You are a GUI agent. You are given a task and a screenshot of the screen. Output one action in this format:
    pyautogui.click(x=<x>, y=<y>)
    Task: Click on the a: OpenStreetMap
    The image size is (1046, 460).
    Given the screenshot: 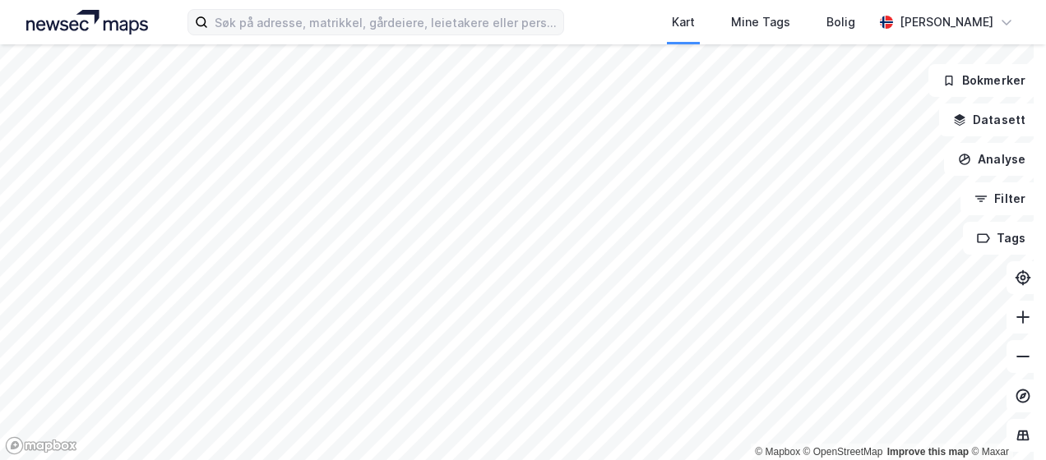 What is the action you would take?
    pyautogui.click(x=843, y=452)
    